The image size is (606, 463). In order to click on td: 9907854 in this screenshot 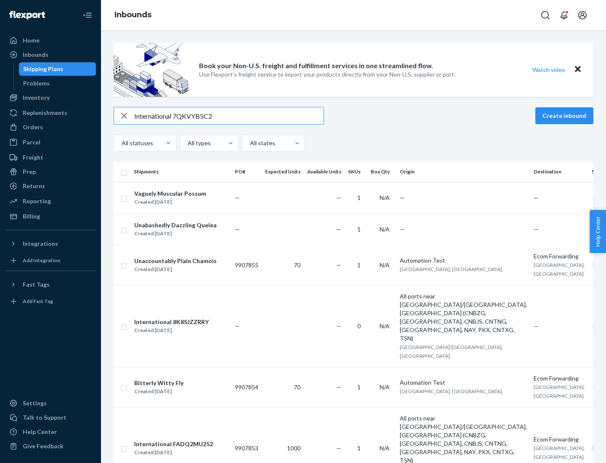, I will do `click(247, 387)`.